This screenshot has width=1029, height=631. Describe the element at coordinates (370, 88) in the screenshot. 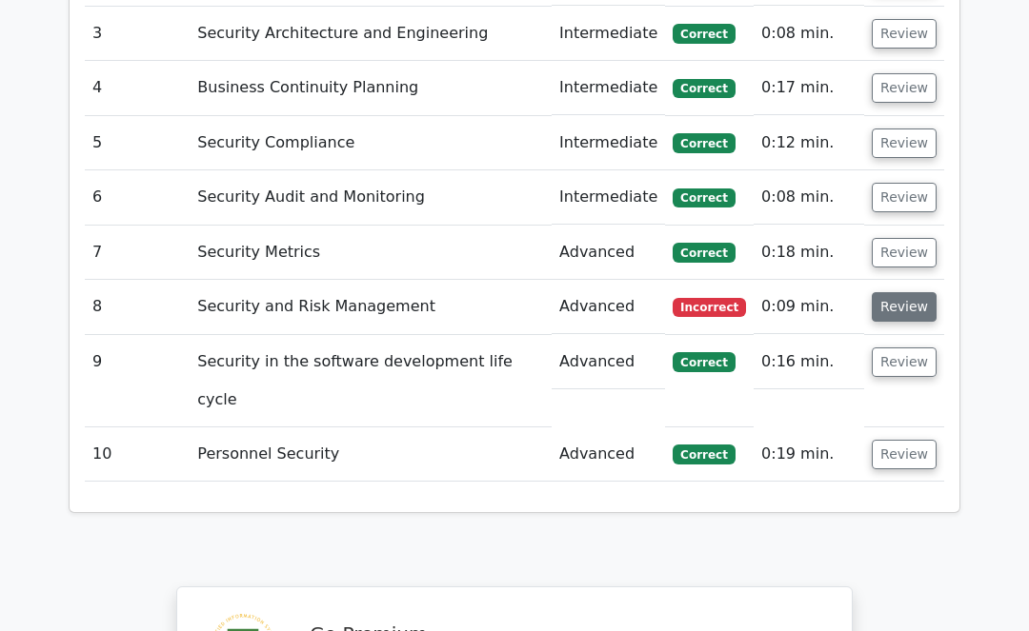

I see `td: Business Continuity Planning` at that location.